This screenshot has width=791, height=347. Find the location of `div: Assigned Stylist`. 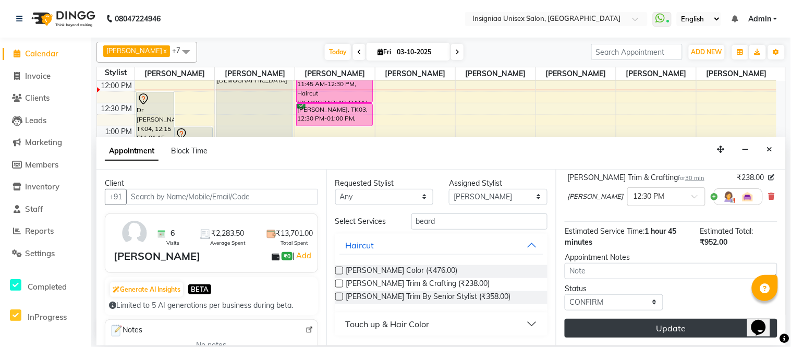

div: Assigned Stylist is located at coordinates (498, 183).